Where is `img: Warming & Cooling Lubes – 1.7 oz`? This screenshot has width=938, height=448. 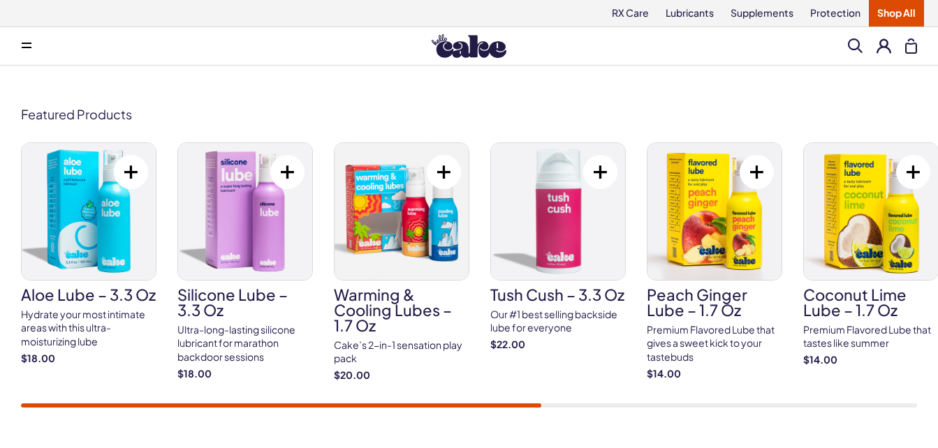 img: Warming & Cooling Lubes – 1.7 oz is located at coordinates (401, 212).